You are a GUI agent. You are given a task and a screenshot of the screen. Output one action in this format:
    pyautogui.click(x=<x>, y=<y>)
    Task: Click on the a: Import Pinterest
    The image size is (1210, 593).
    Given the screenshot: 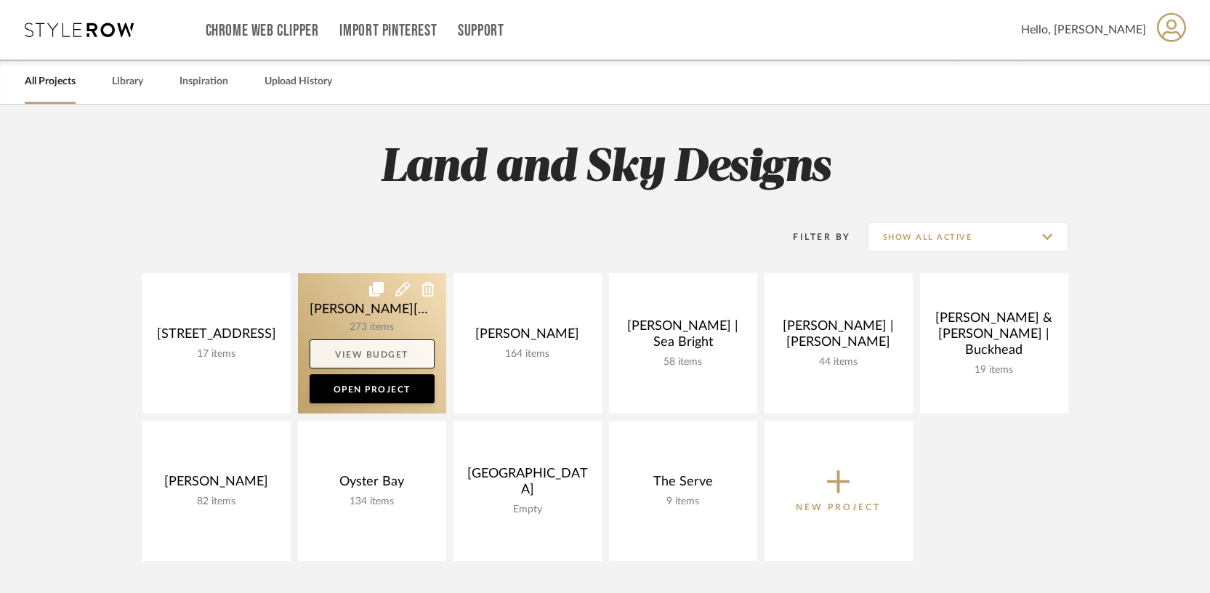 What is the action you would take?
    pyautogui.click(x=388, y=31)
    